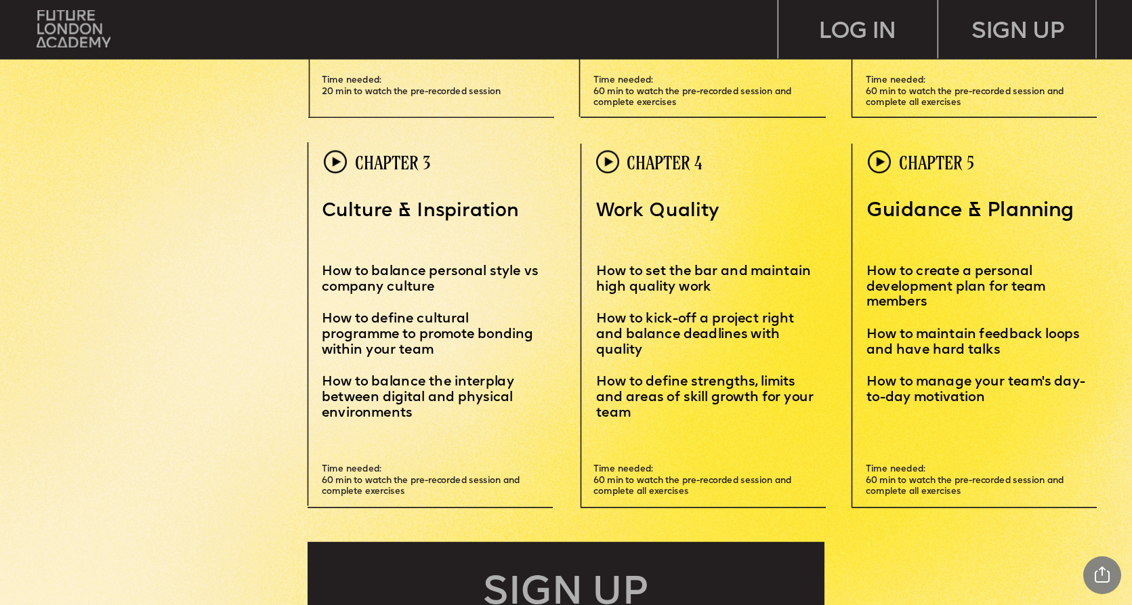  What do you see at coordinates (432, 279) in the screenshot?
I see `span: How to balance personal style vs company culture` at bounding box center [432, 279].